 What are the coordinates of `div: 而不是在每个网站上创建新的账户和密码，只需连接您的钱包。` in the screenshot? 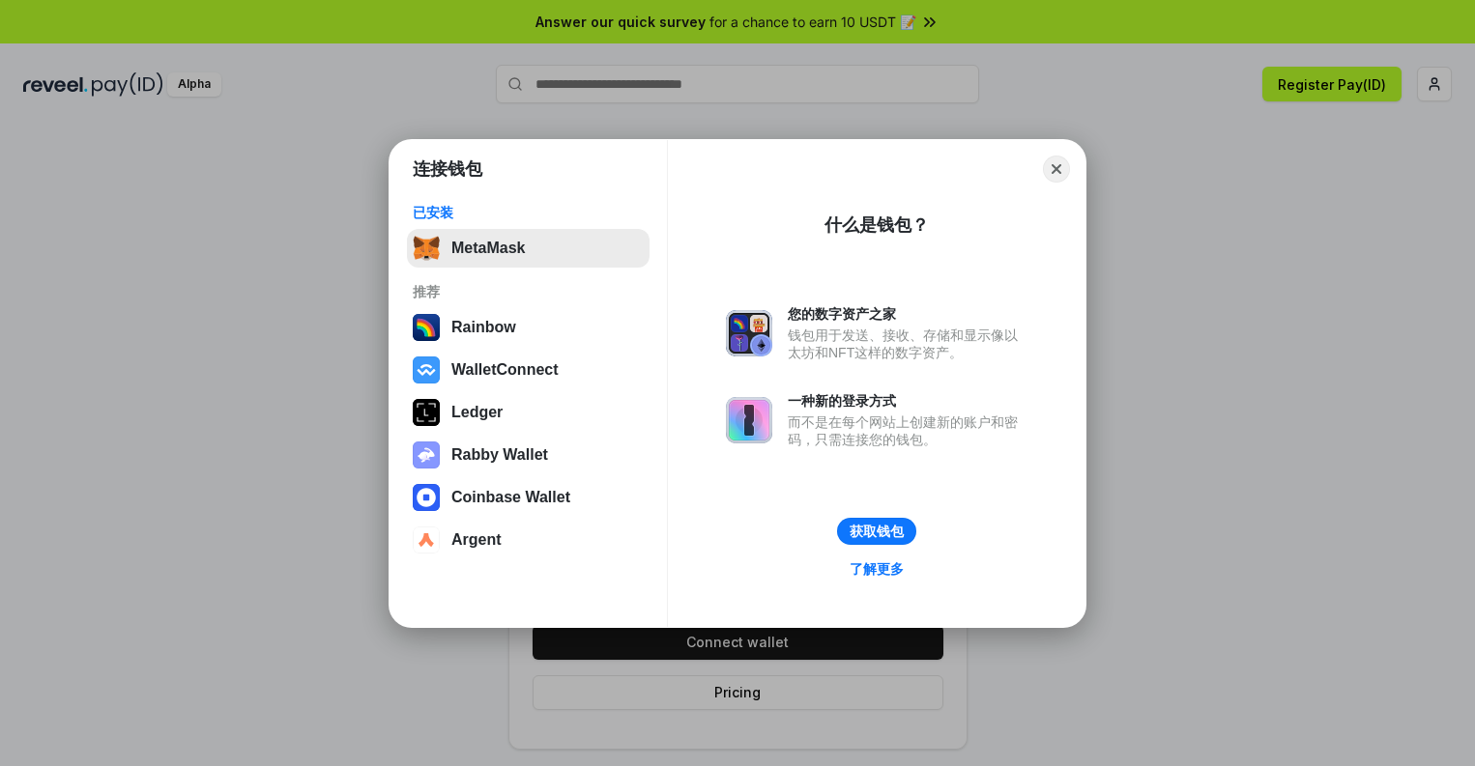 It's located at (907, 431).